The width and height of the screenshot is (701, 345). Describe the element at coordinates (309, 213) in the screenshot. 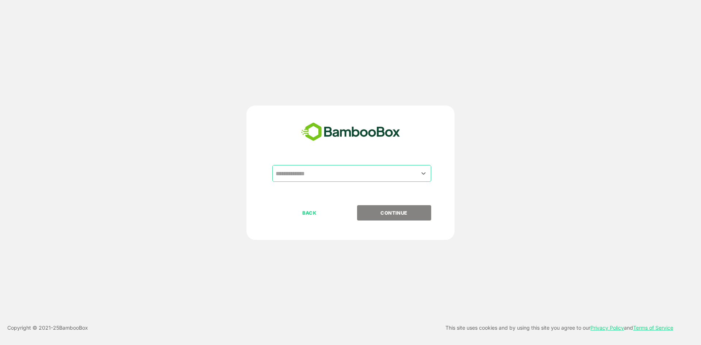

I see `button: BACK` at that location.